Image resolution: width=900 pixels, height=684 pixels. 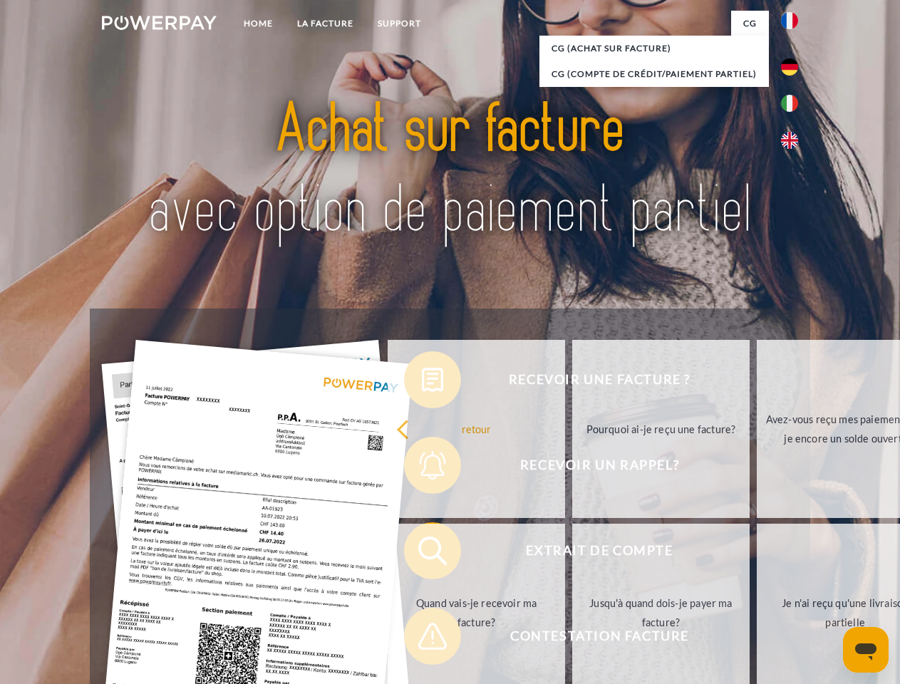 What do you see at coordinates (790, 103) in the screenshot?
I see `img: it` at bounding box center [790, 103].